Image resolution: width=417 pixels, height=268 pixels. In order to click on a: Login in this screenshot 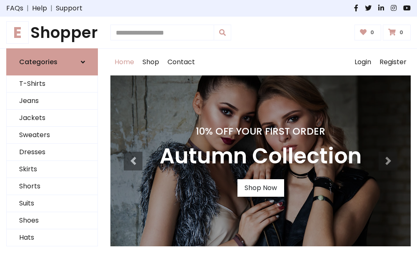, I will do `click(362, 62)`.